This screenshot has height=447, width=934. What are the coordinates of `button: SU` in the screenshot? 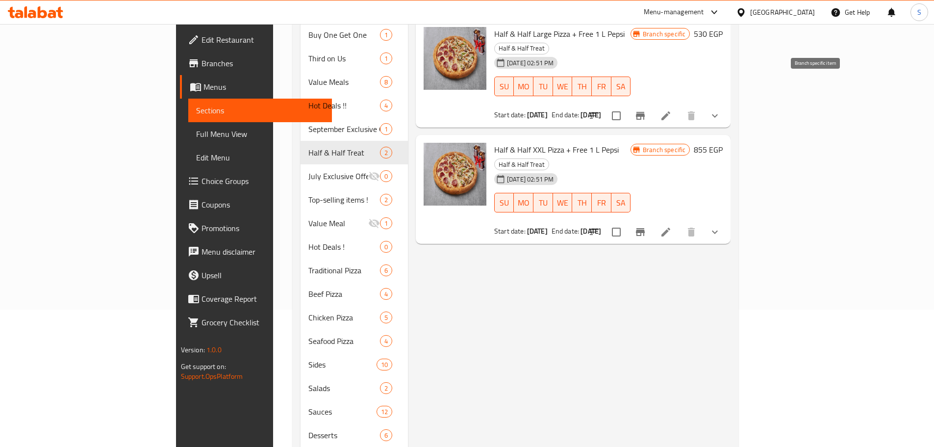 It's located at (504, 86).